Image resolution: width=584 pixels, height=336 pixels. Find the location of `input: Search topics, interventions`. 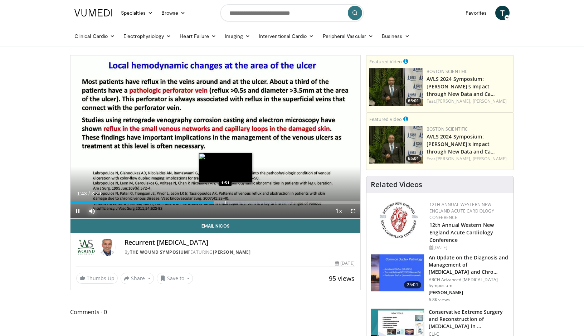

input: Search topics, interventions is located at coordinates (292, 13).